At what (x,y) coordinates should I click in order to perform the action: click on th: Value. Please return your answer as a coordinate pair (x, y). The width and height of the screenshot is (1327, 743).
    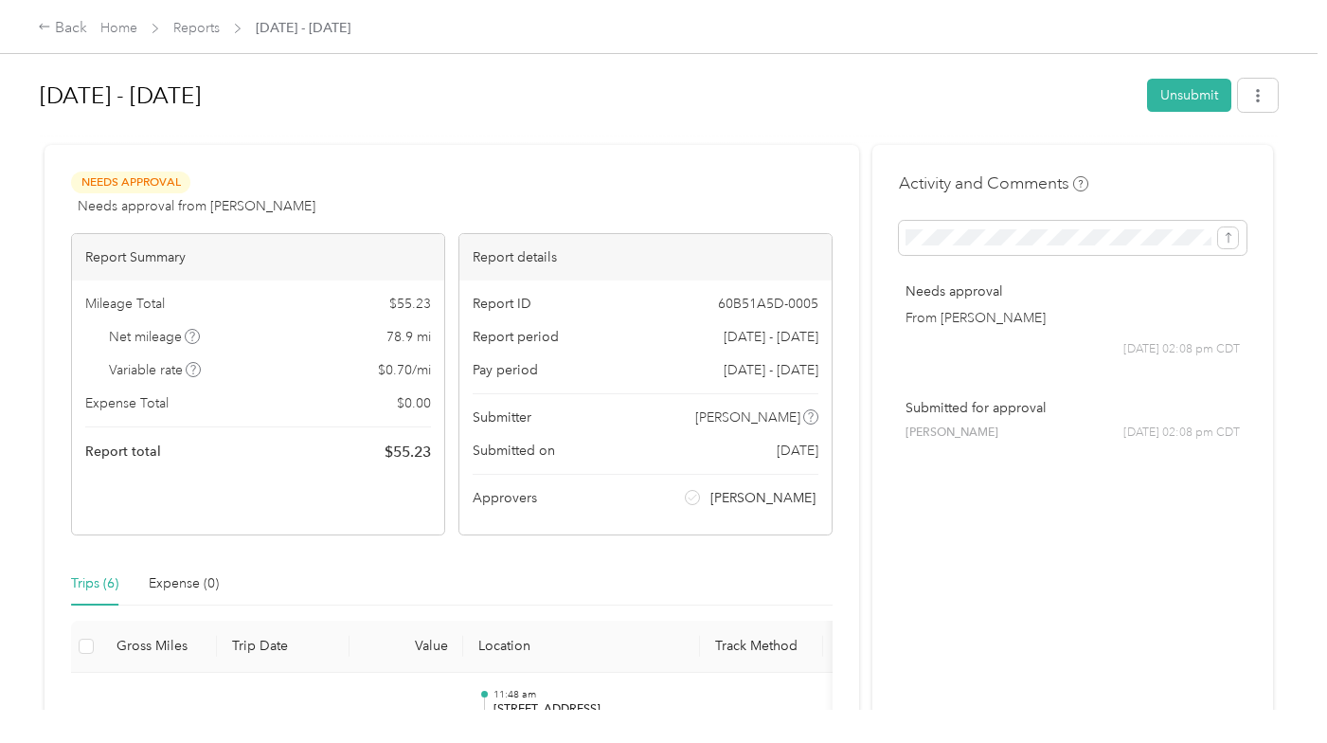
    Looking at the image, I should click on (406, 646).